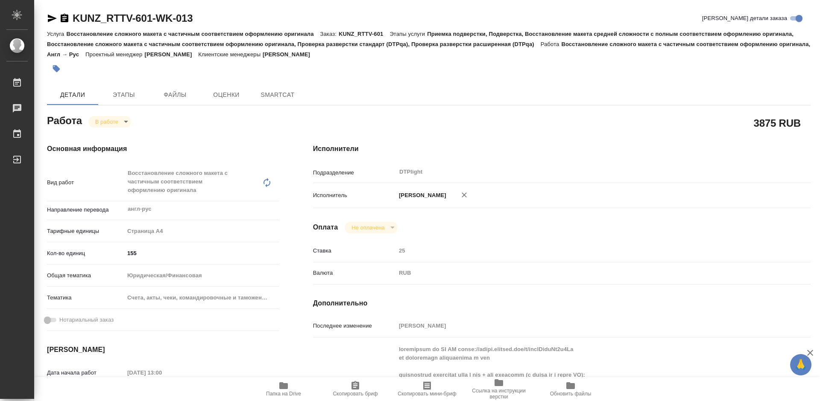 The image size is (820, 401). What do you see at coordinates (354, 251) in the screenshot?
I see `p: Ставка` at bounding box center [354, 251].